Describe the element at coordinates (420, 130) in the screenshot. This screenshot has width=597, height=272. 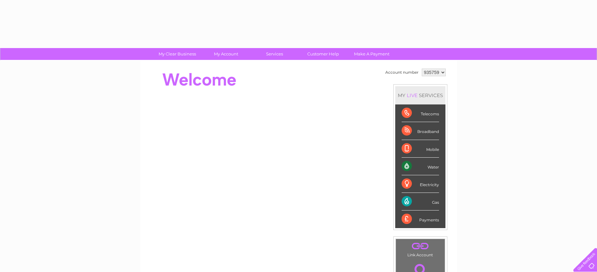
I see `div: Broadband` at that location.